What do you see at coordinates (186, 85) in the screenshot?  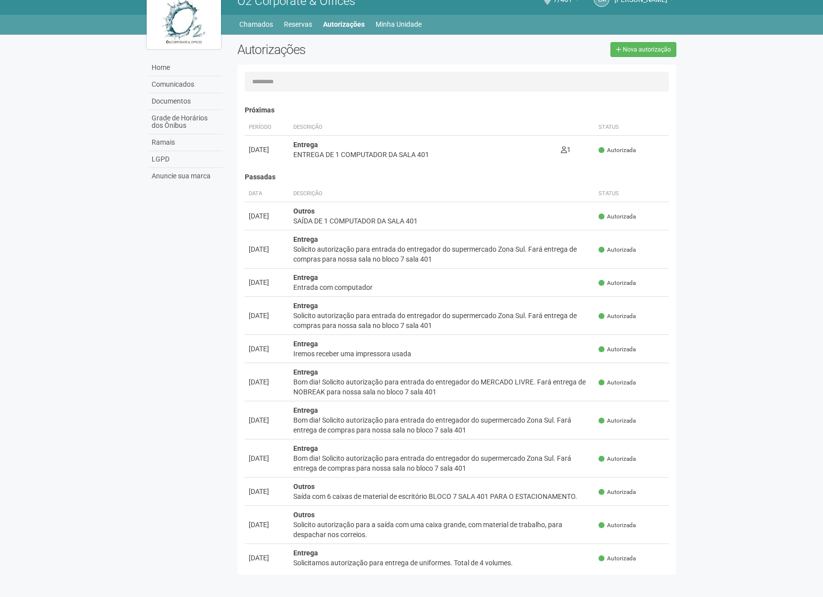 I see `a: Comunicados` at bounding box center [186, 85].